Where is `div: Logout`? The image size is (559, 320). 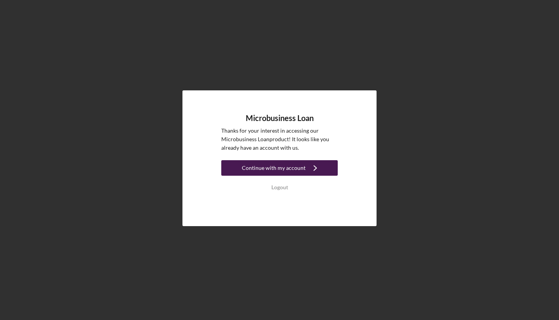 div: Logout is located at coordinates (280, 188).